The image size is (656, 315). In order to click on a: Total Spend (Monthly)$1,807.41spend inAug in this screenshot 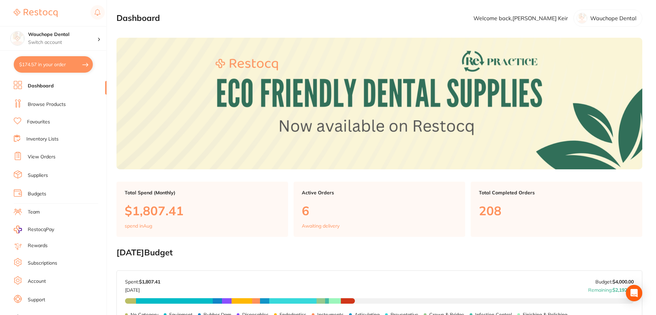, I will do `click(202, 209)`.